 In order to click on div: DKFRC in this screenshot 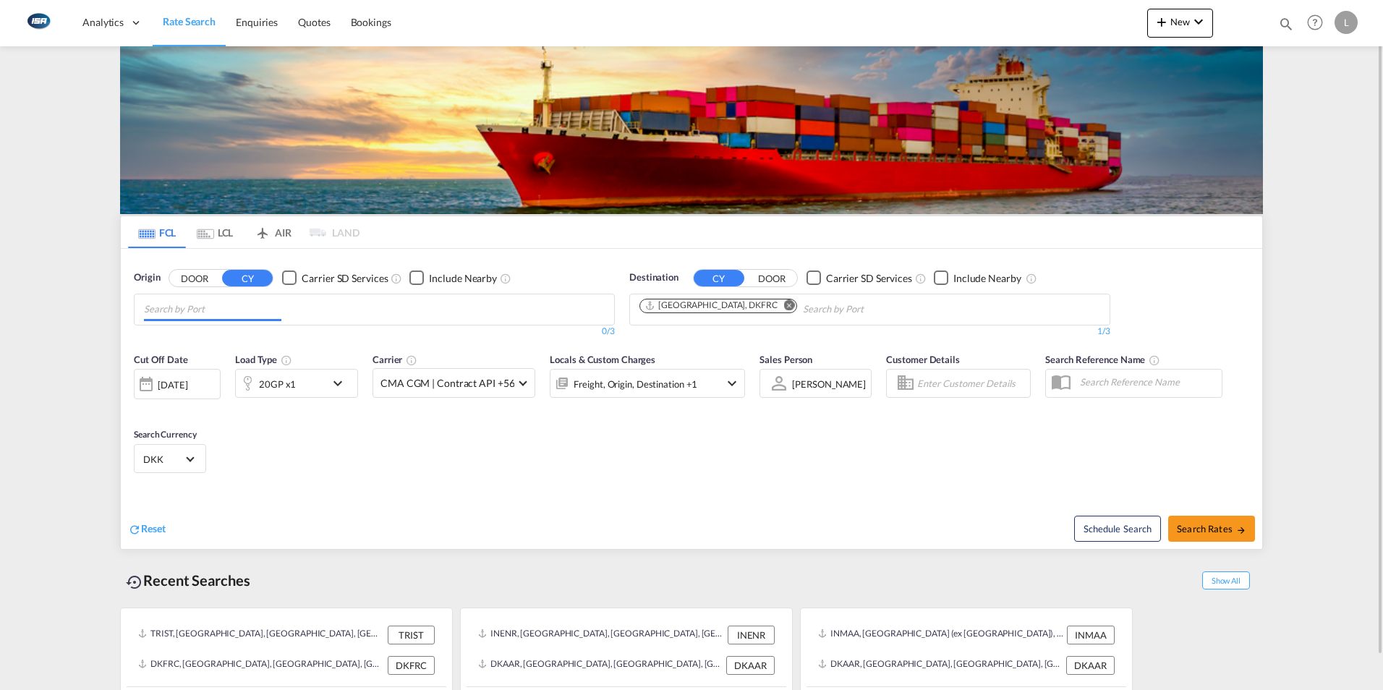, I will do `click(411, 665)`.